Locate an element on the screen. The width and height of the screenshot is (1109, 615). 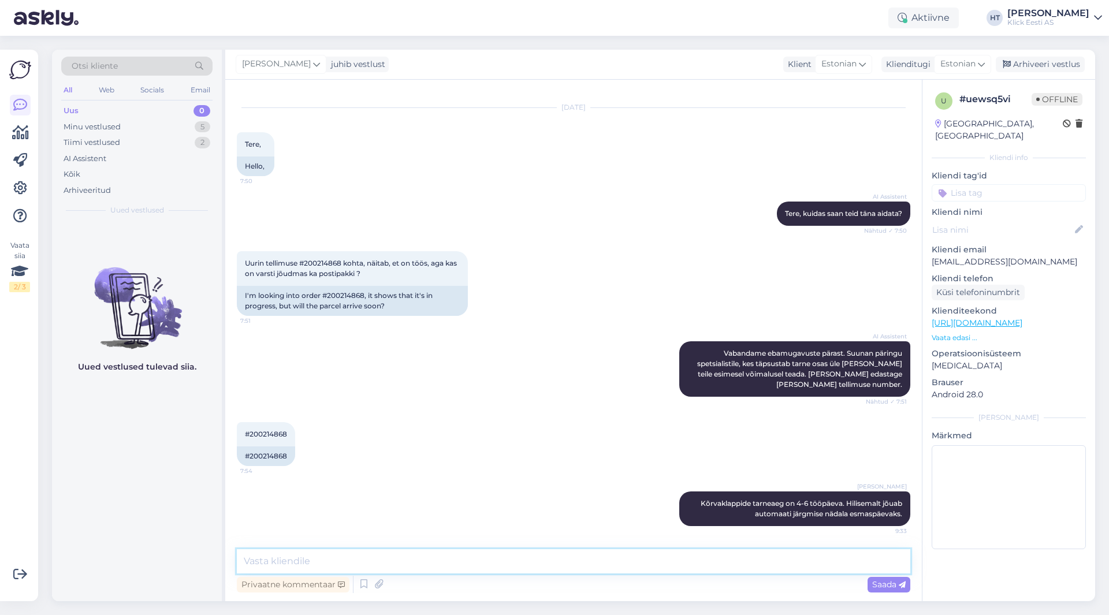
div: I'm looking into order #200214868, it shows that it's in progress, but will the parcel arrive soon? is located at coordinates (352, 301).